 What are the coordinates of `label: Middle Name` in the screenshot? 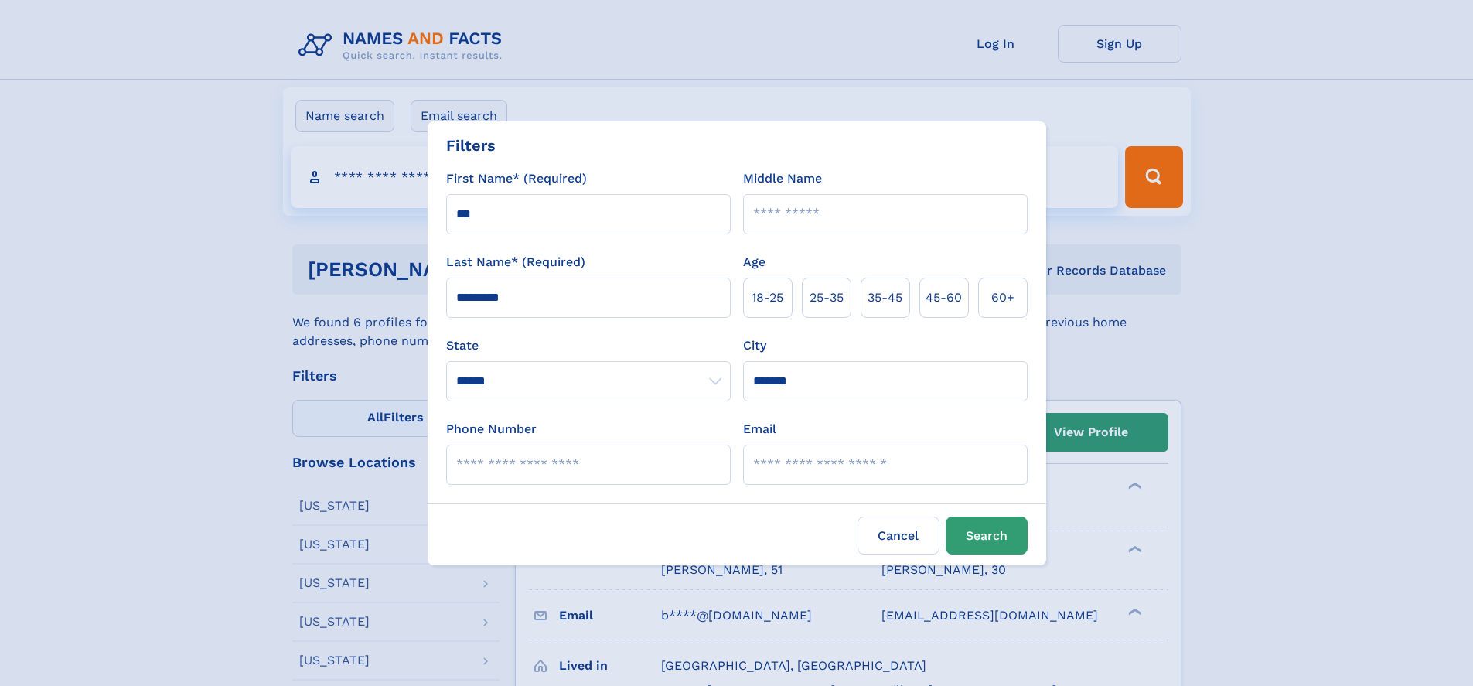 It's located at (782, 179).